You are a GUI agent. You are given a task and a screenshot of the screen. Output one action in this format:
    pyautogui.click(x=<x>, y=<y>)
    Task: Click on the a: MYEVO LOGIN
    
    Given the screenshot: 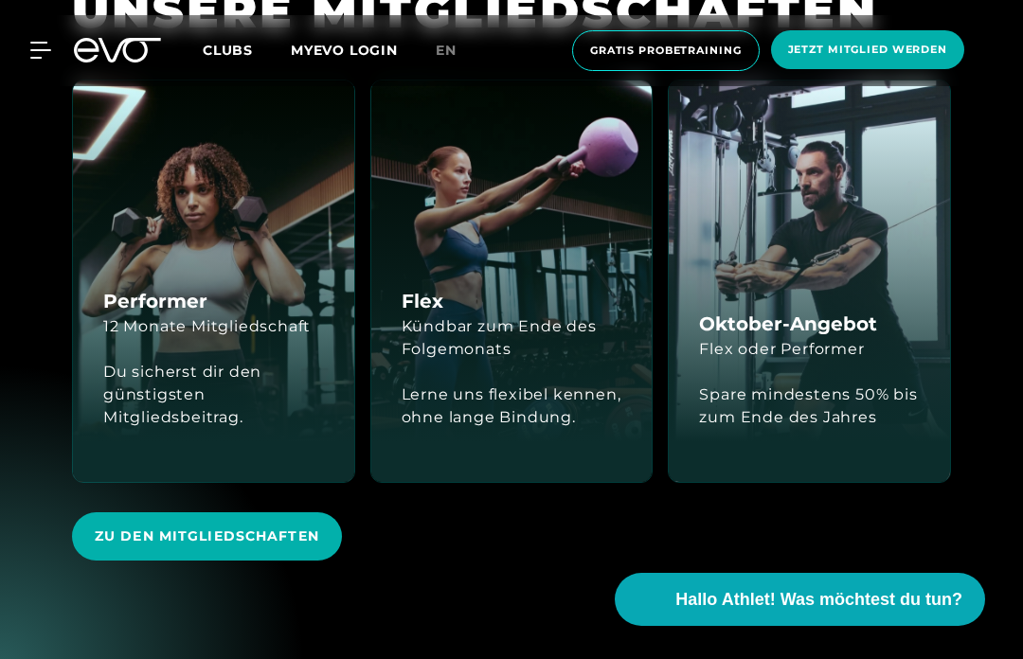 What is the action you would take?
    pyautogui.click(x=344, y=50)
    